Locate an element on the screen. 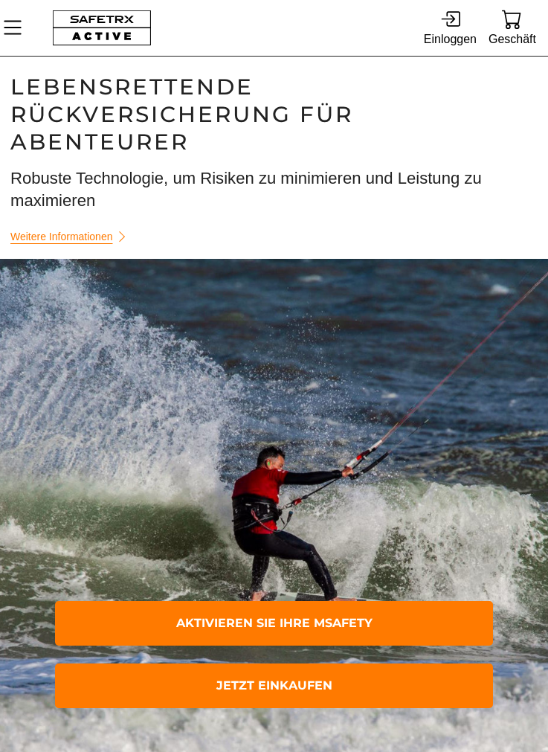  font: Robuste Technologie, um Risiken zu minimieren und Leistung zu maximieren is located at coordinates (246, 190).